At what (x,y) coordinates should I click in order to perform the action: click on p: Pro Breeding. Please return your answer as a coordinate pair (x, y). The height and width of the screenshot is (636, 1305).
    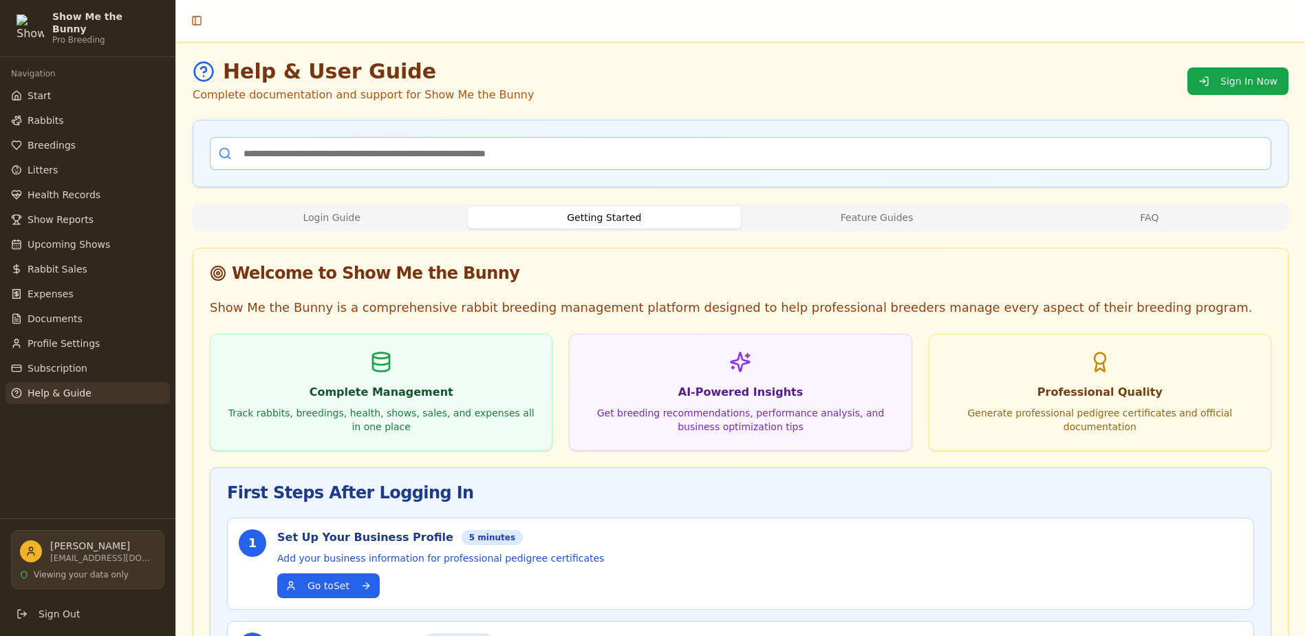
    Looking at the image, I should click on (105, 40).